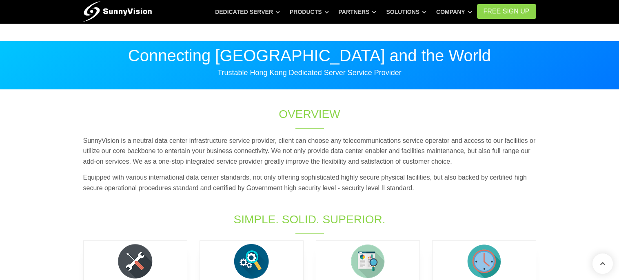 This screenshot has height=280, width=619. Describe the element at coordinates (247, 12) in the screenshot. I see `a: Dedicated Server` at that location.